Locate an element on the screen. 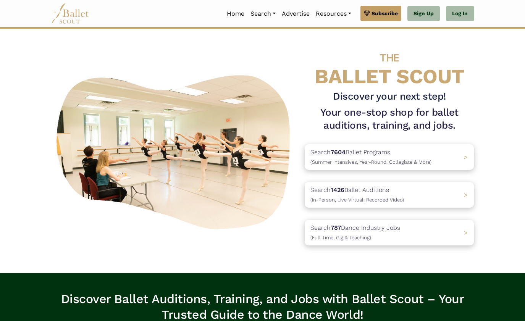 The height and width of the screenshot is (321, 525). h1: Your one-stop shop for ballet auditions, training, and jobs. is located at coordinates (389, 119).